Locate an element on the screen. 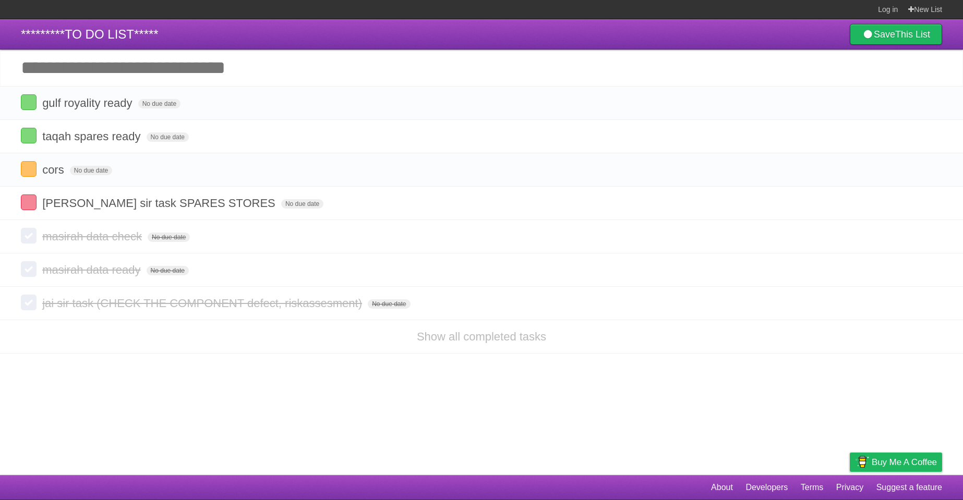 Image resolution: width=963 pixels, height=500 pixels. a: Show all completed tasks is located at coordinates (482, 337).